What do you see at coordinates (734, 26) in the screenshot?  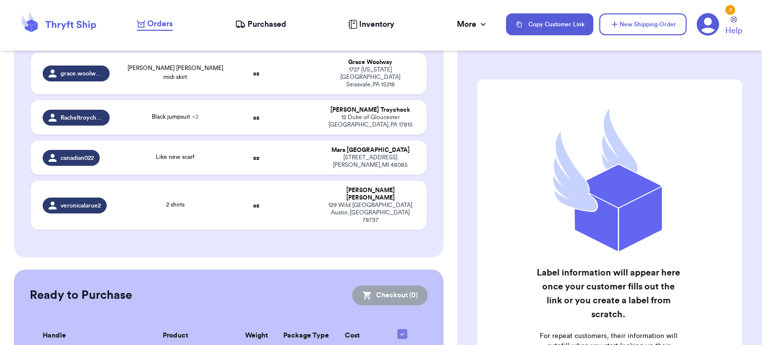 I see `a: Help` at bounding box center [734, 26].